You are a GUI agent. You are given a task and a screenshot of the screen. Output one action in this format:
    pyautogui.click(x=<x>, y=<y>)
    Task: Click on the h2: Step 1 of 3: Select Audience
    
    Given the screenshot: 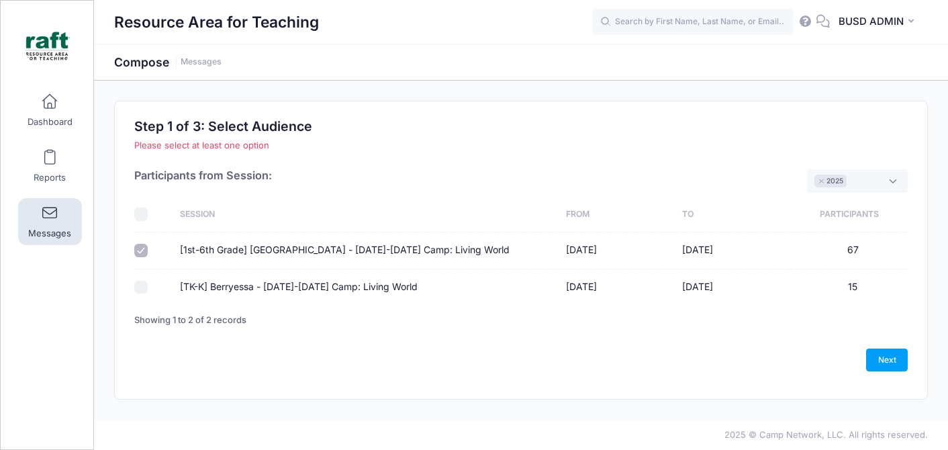 What is the action you would take?
    pyautogui.click(x=223, y=126)
    